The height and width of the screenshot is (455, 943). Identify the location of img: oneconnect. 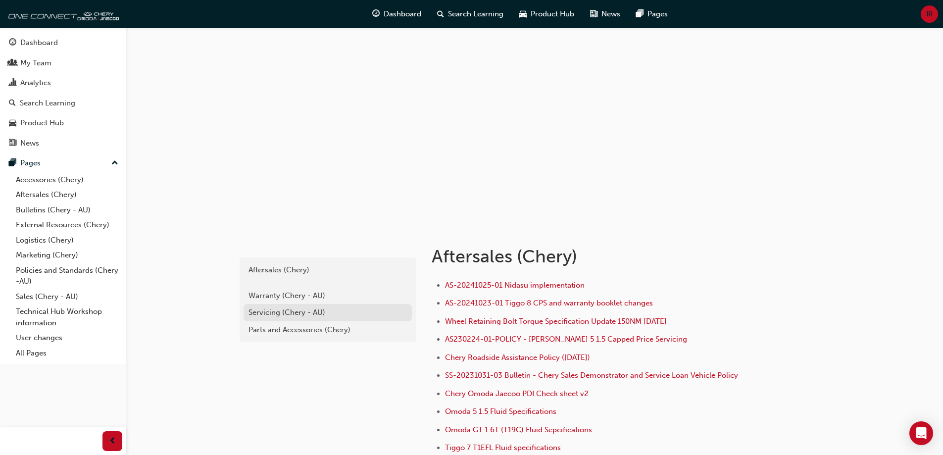
(62, 14).